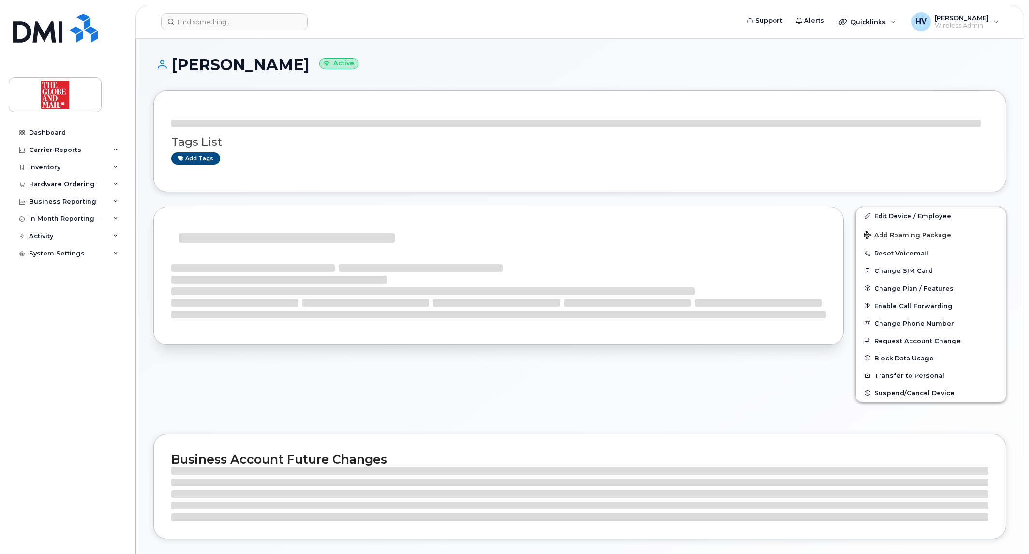 This screenshot has width=1029, height=554. I want to click on button: Request Account Change, so click(930, 340).